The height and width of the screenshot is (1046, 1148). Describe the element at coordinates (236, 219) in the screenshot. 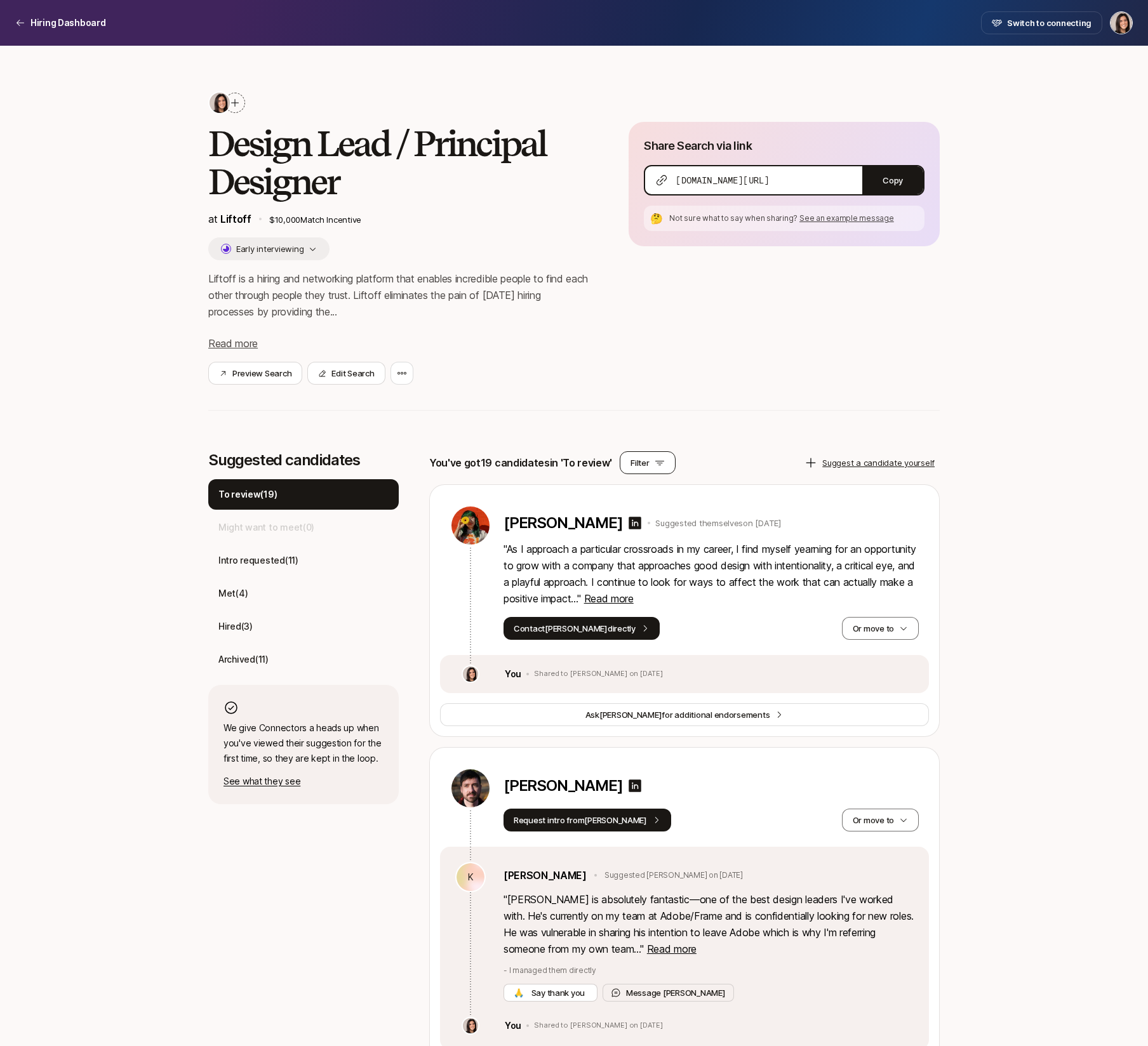

I see `a: Liftoff` at that location.